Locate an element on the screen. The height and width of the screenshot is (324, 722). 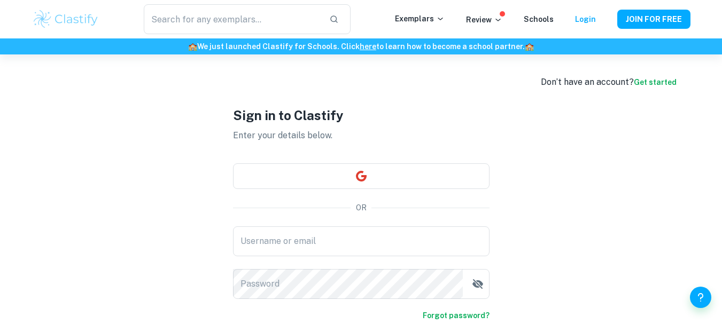
h1: Sign in to Clastify is located at coordinates (361, 115).